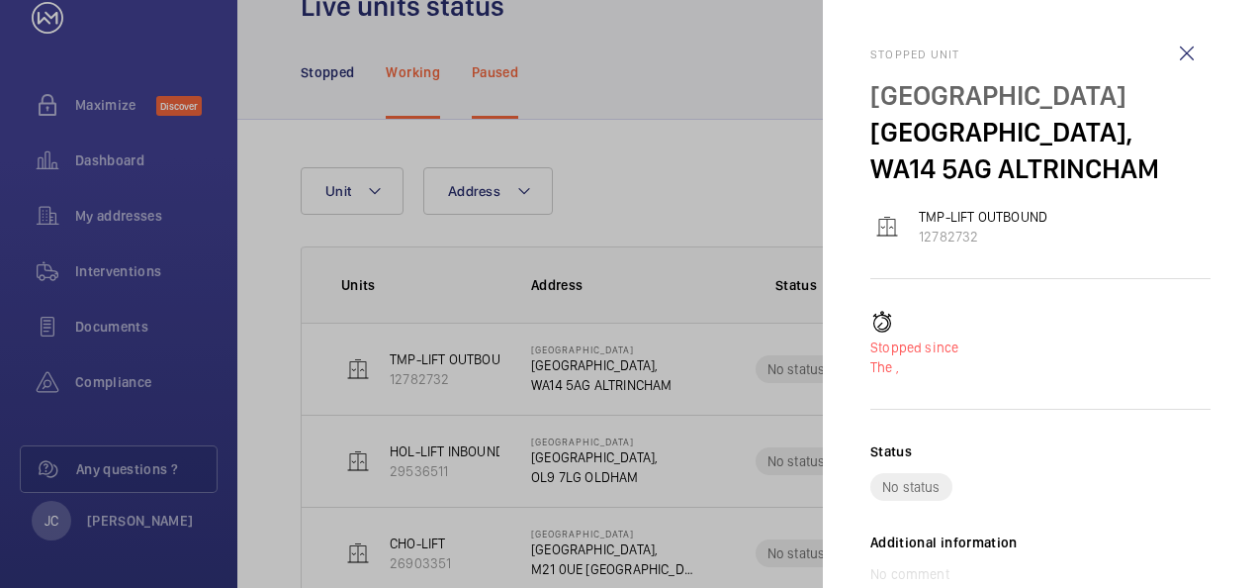  What do you see at coordinates (1040, 54) in the screenshot?
I see `h2: Stopped unit` at bounding box center [1040, 54].